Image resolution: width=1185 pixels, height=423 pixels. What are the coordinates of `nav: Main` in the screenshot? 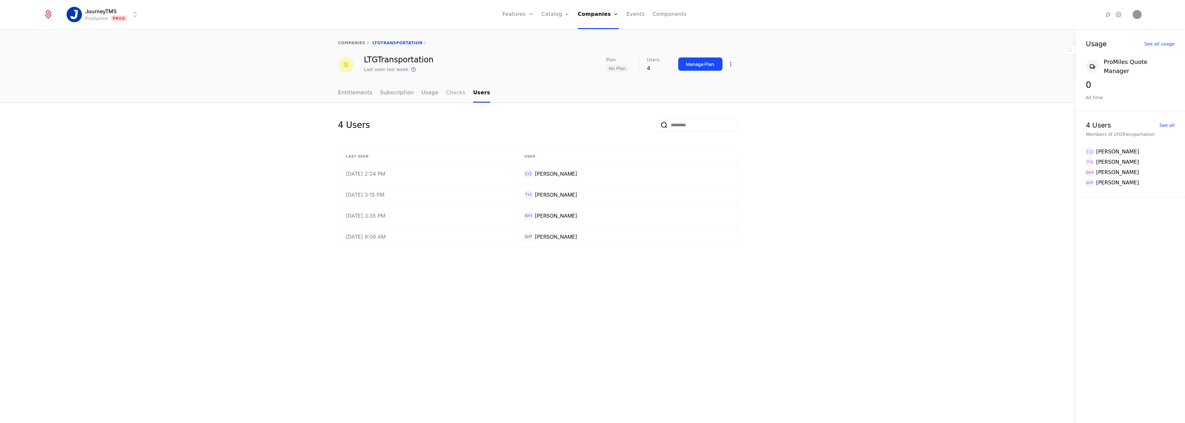 It's located at (538, 93).